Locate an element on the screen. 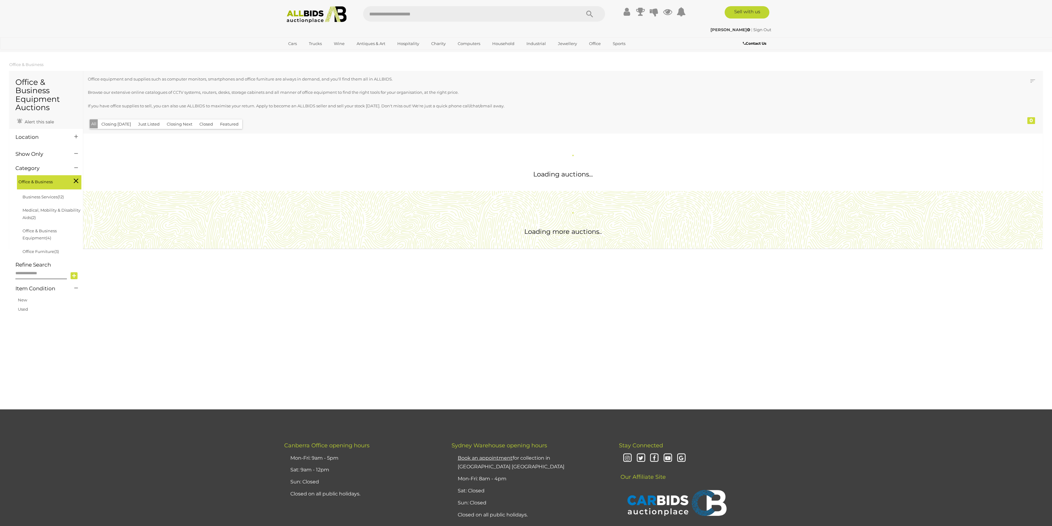 This screenshot has height=526, width=1052. p: Browse our extensive online catalogues of CCTV systems, routers, desks, storage cabinets and all ... is located at coordinates (521, 92).